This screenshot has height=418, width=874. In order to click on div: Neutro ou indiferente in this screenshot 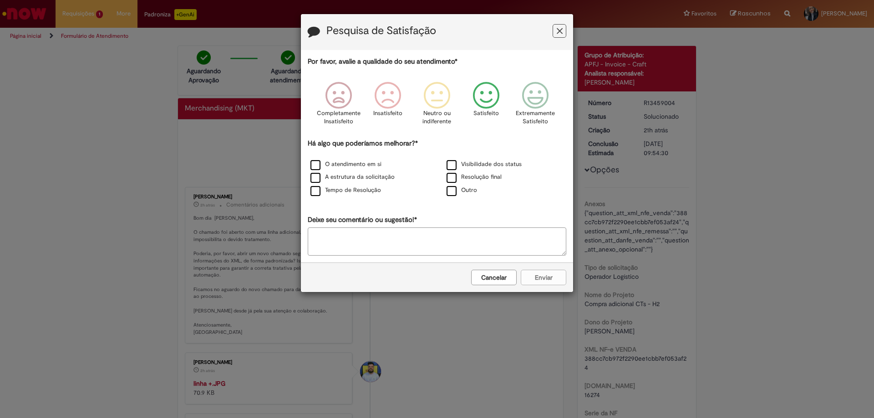, I will do `click(437, 106)`.